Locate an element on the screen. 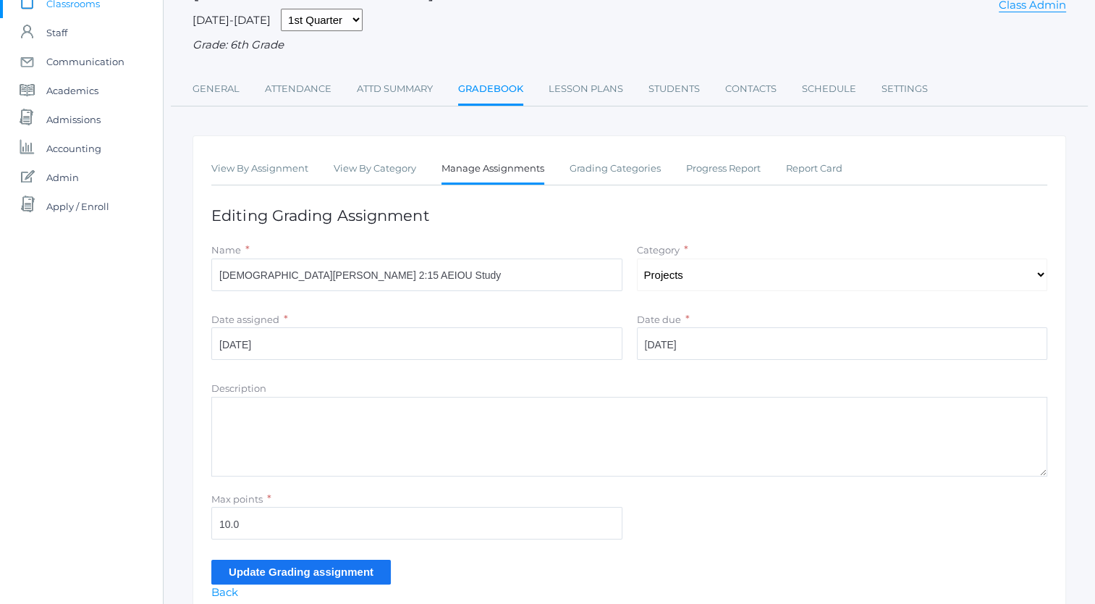  a: Report Card is located at coordinates (814, 169).